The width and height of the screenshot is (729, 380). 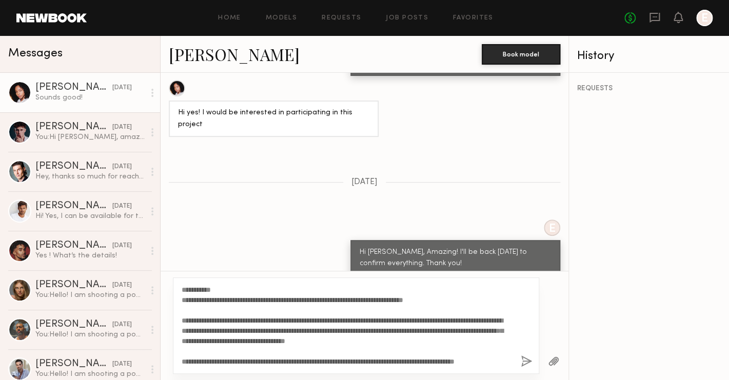 I want to click on a: Models, so click(x=281, y=18).